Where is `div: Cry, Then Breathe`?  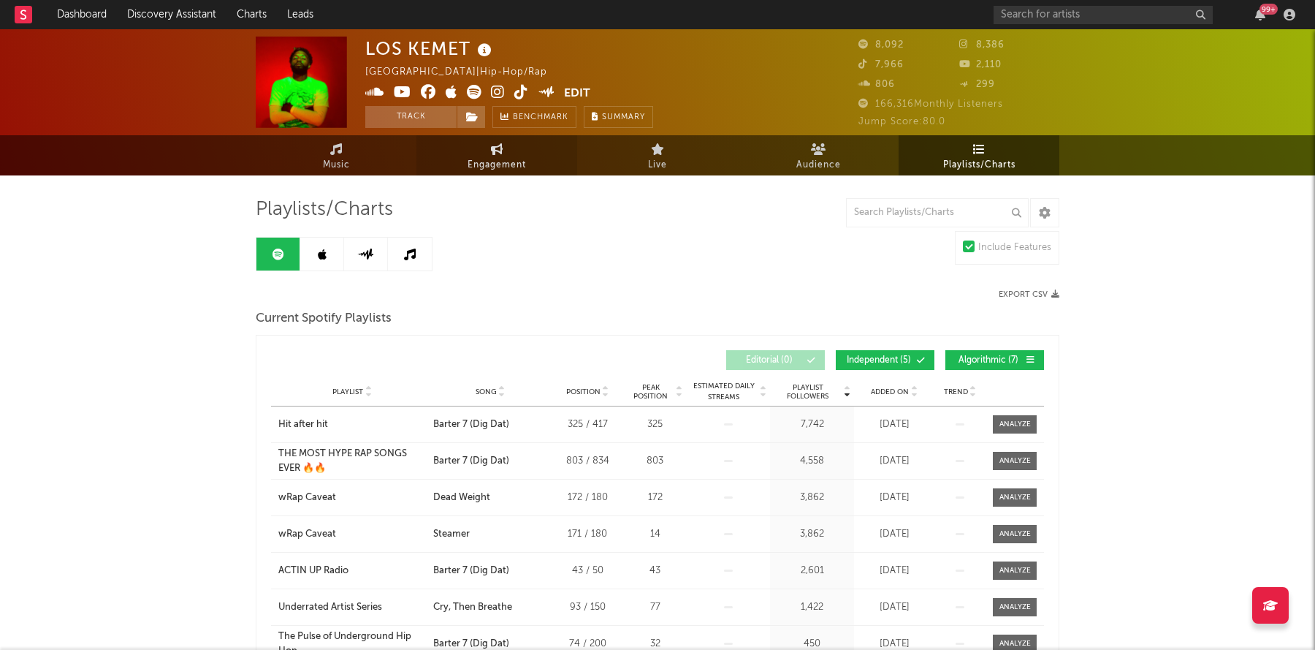
div: Cry, Then Breathe is located at coordinates (473, 607).